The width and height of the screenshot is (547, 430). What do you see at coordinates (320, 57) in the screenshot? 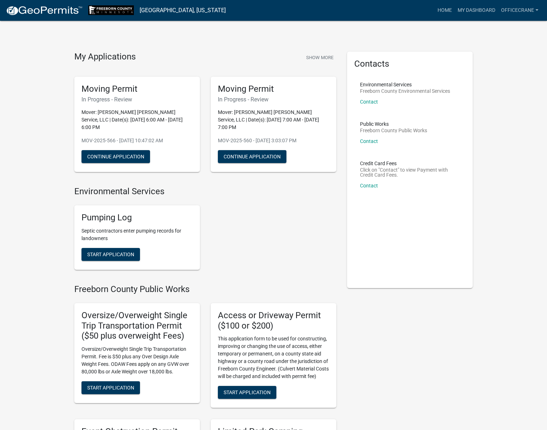
I see `button: Show More` at bounding box center [320, 57].